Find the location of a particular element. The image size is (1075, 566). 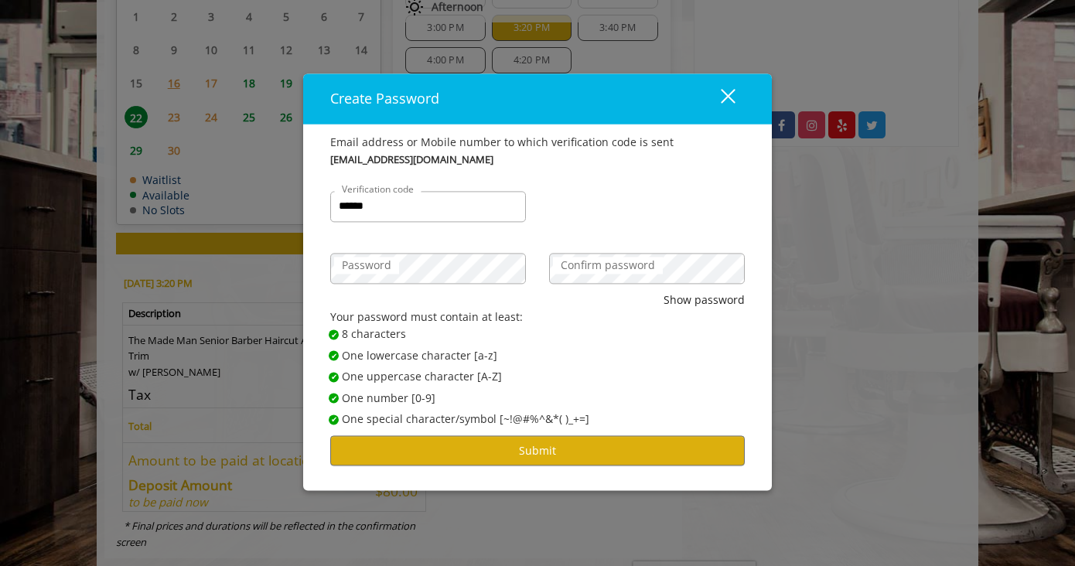

input: Password is located at coordinates (428, 268).